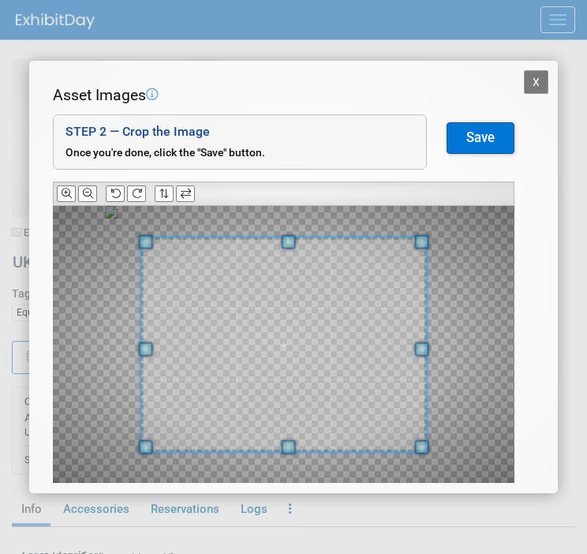 Image resolution: width=587 pixels, height=554 pixels. What do you see at coordinates (115, 193) in the screenshot?
I see `button: Rotate Counter-clockwise` at bounding box center [115, 193].